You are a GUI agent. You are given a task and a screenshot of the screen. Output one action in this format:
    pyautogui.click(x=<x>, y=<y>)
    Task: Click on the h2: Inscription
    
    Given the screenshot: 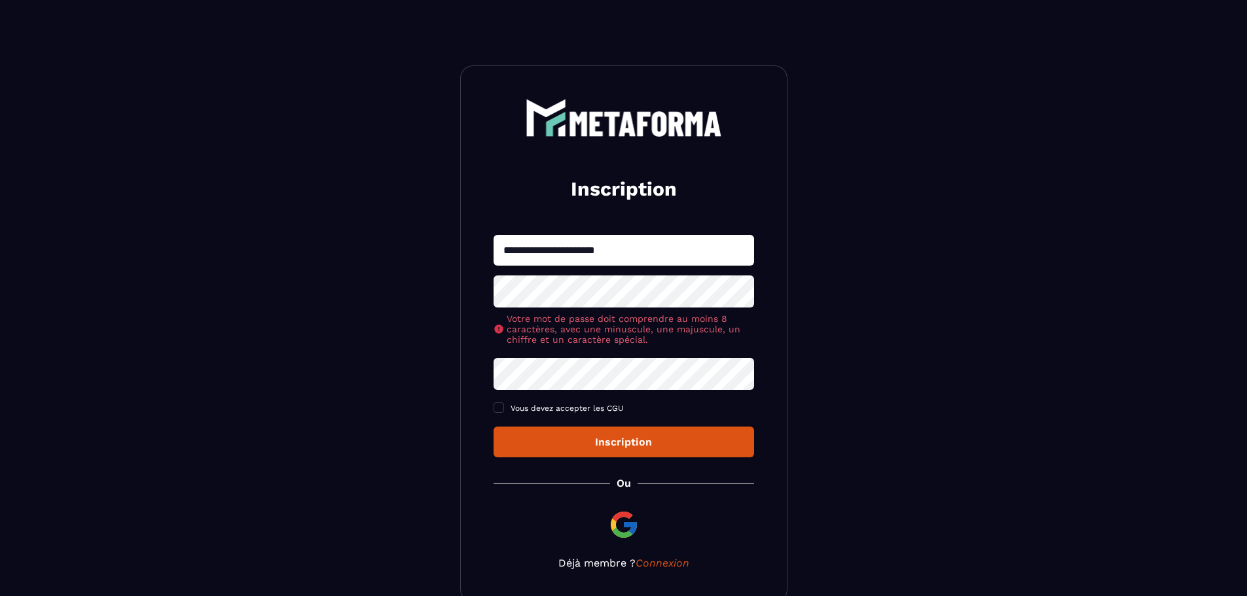 What is the action you would take?
    pyautogui.click(x=624, y=189)
    